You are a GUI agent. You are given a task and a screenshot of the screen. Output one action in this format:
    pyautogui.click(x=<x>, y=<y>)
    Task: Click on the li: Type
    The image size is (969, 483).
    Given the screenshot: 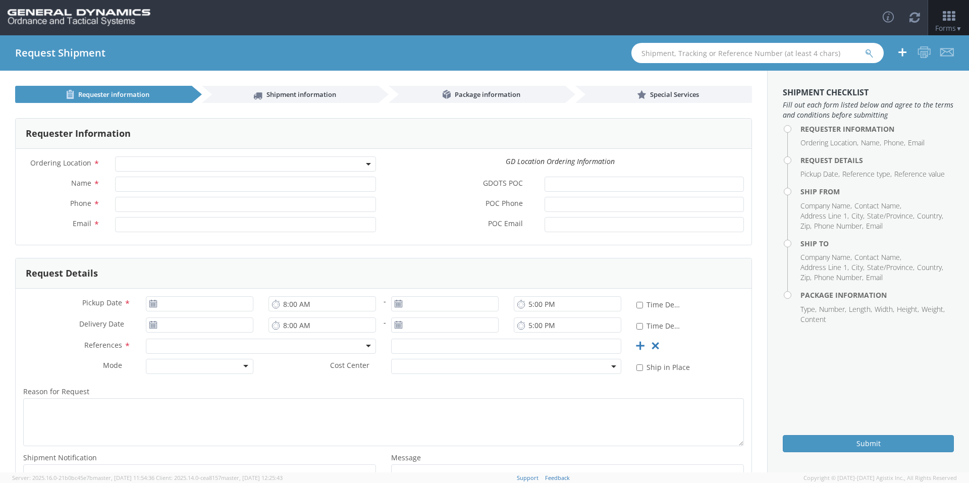 What is the action you would take?
    pyautogui.click(x=809, y=309)
    